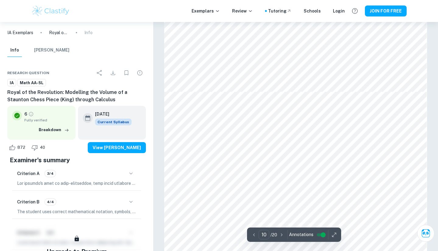 The image size is (438, 251). Describe the element at coordinates (32, 83) in the screenshot. I see `span: Math AA-SL` at that location.